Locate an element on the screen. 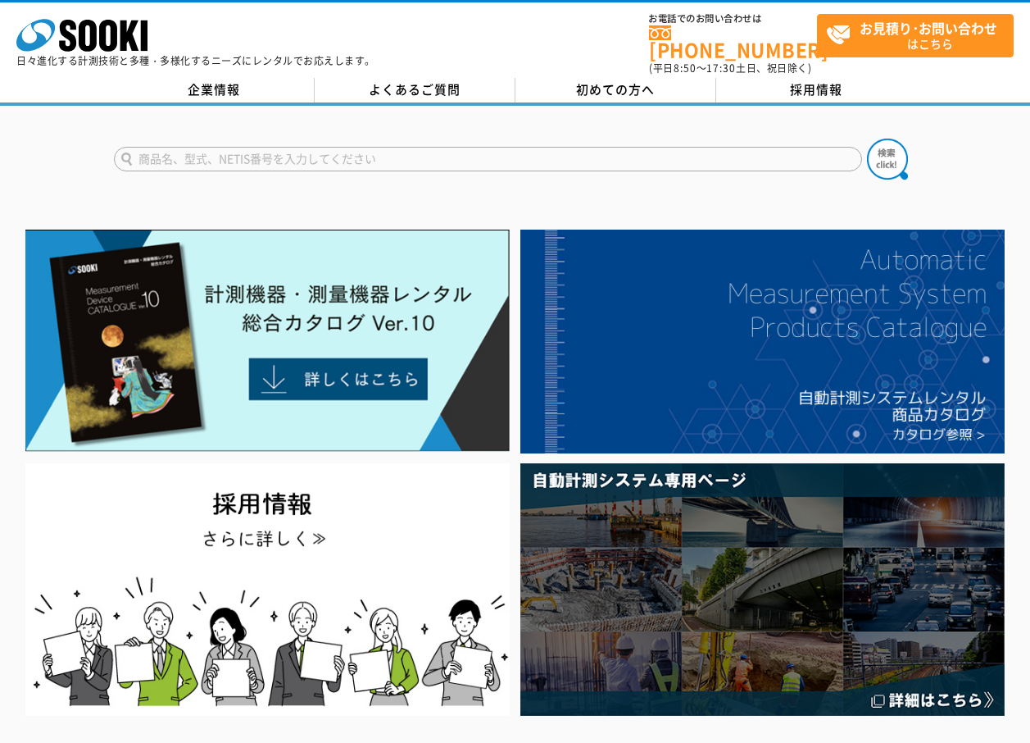 The height and width of the screenshot is (743, 1030). a: 初めての方へ is located at coordinates (616, 90).